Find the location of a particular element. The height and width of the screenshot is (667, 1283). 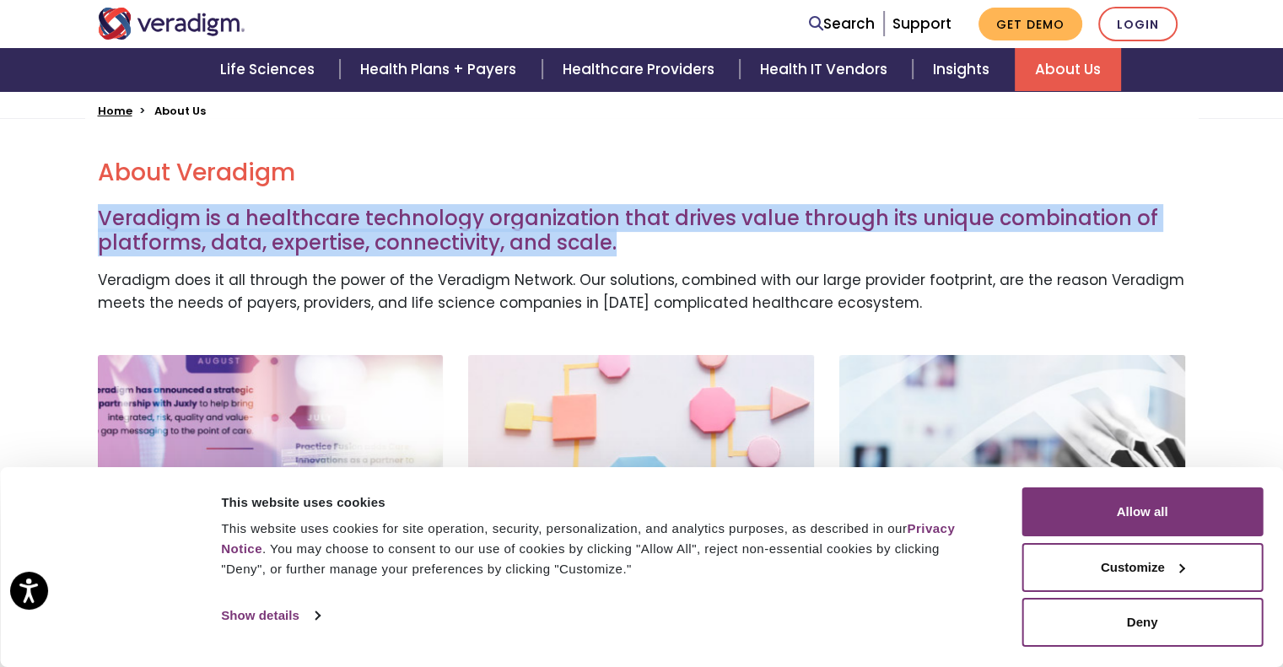

div: This website uses cookies is located at coordinates (602, 503).